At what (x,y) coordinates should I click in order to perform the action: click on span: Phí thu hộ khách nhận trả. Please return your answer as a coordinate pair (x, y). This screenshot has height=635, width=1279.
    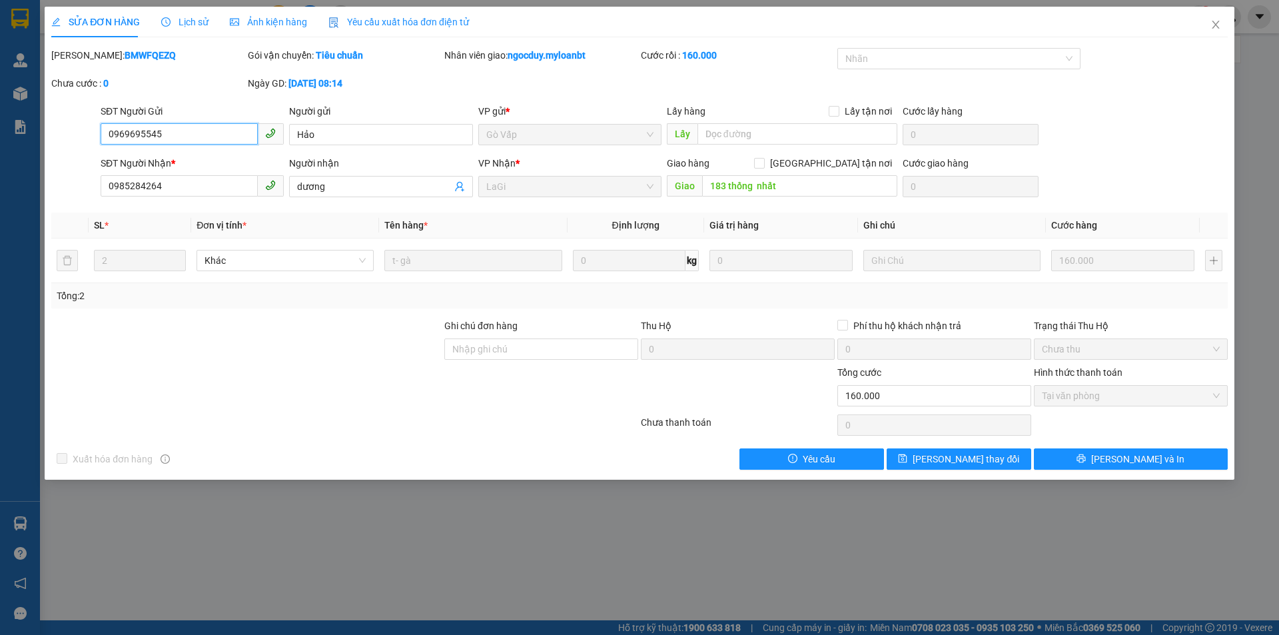
    Looking at the image, I should click on (907, 326).